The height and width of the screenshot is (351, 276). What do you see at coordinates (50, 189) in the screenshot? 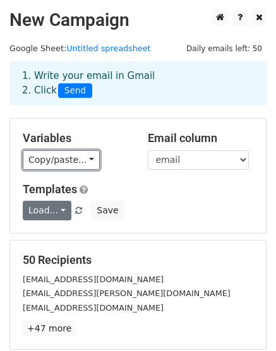
I see `a: Templates` at bounding box center [50, 189].